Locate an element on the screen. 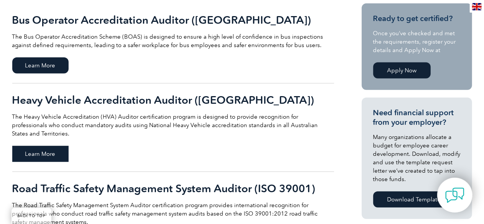 This screenshot has height=224, width=484. p: Many organizations allocate a budget for employee career development. Download, modify and use th... is located at coordinates (417, 158).